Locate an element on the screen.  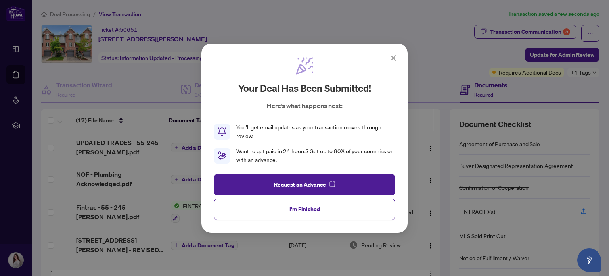
button: I'm Finished is located at coordinates (305, 209).